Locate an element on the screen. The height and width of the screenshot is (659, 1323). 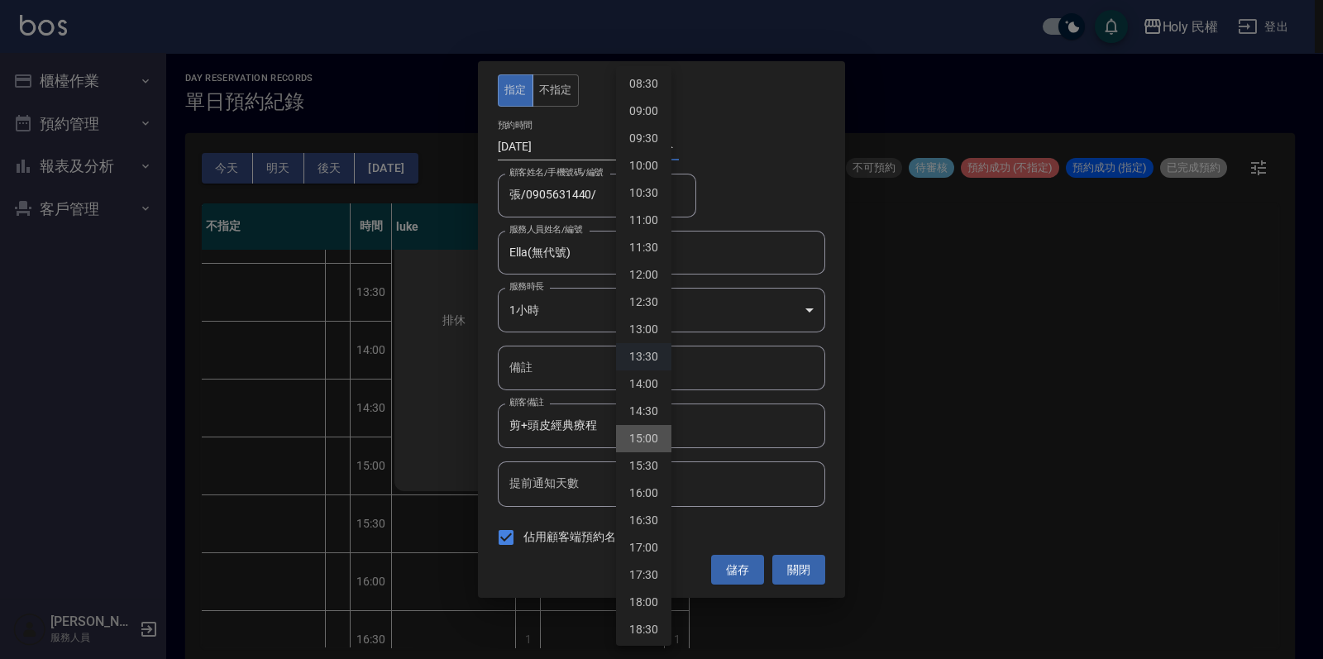
li: 17:00 is located at coordinates (643, 547).